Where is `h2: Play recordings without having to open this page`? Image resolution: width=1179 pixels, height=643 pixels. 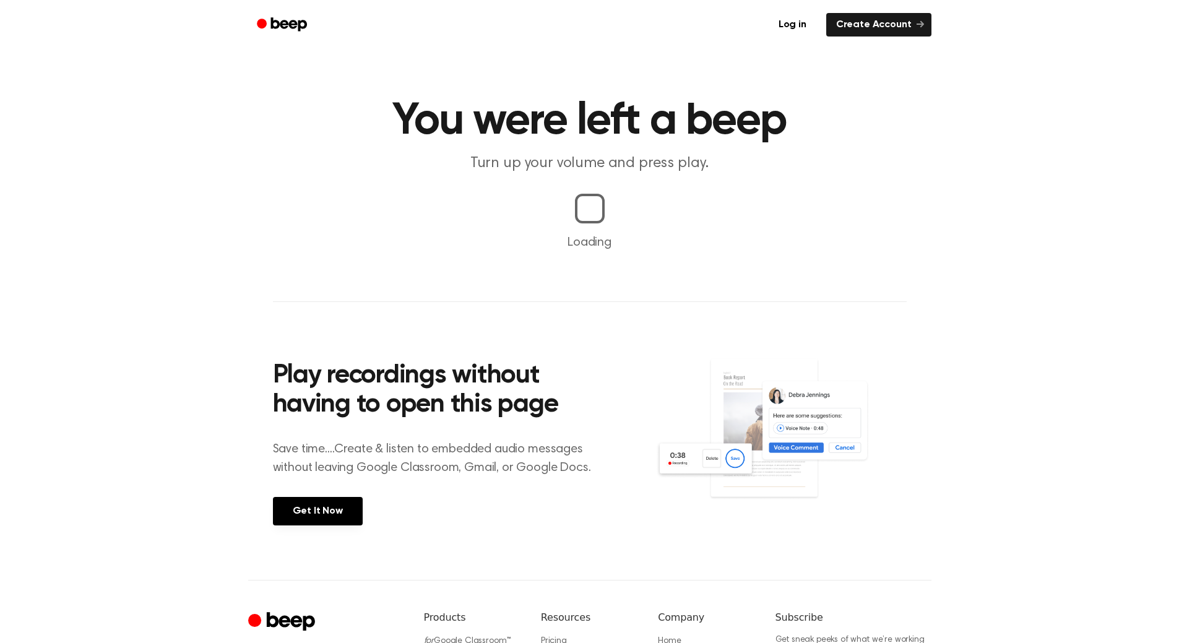
h2: Play recordings without having to open this page is located at coordinates (440, 391).